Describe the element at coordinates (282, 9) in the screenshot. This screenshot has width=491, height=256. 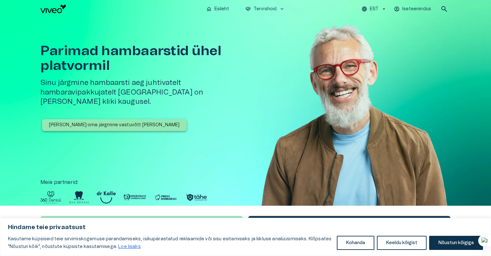
I see `span: keyboard_arrow_down` at that location.